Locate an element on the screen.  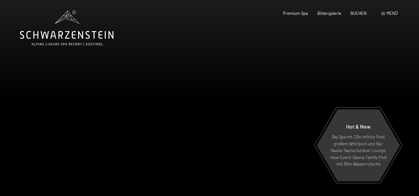
span: Premium Spa is located at coordinates (295, 13).